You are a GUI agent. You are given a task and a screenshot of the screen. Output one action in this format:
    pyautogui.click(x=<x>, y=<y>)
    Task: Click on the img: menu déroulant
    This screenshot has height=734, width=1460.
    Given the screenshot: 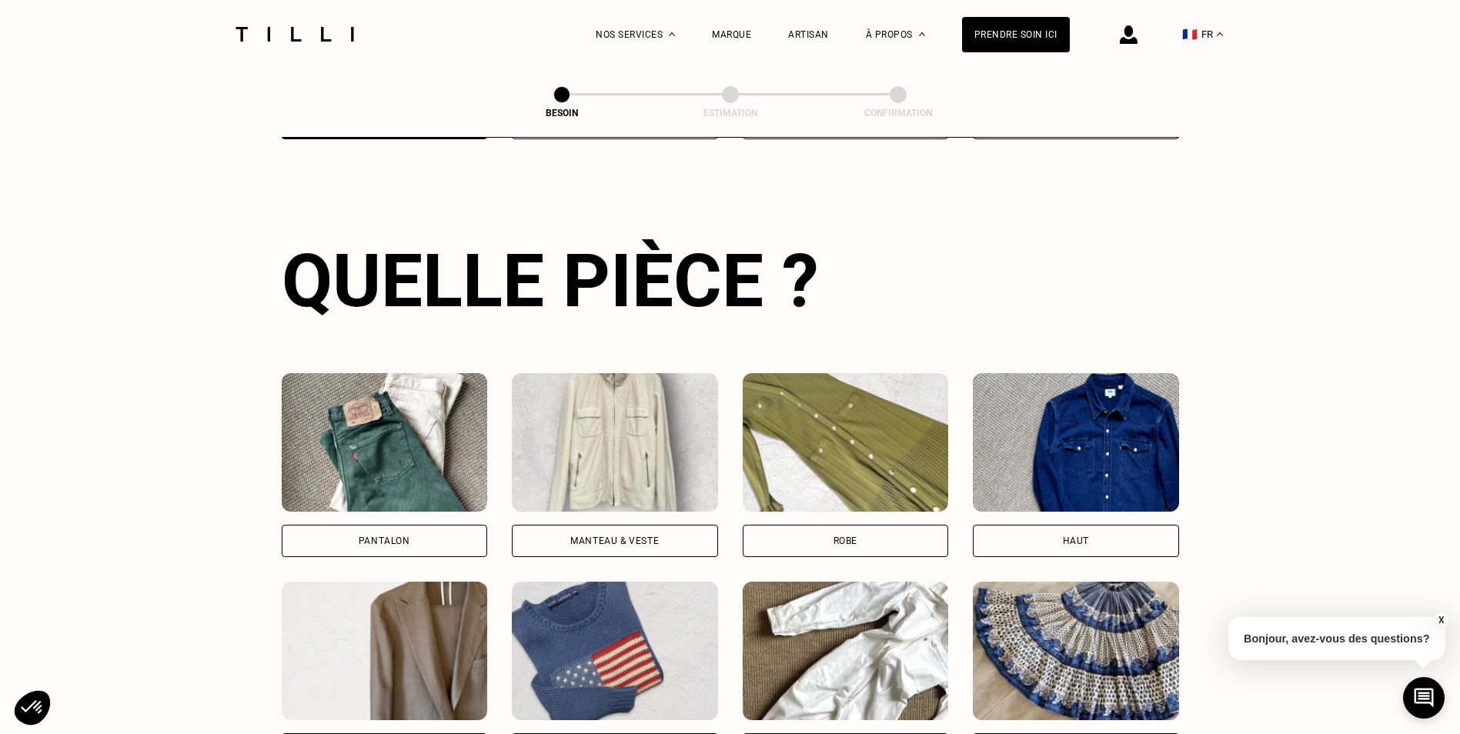 What is the action you would take?
    pyautogui.click(x=1220, y=34)
    